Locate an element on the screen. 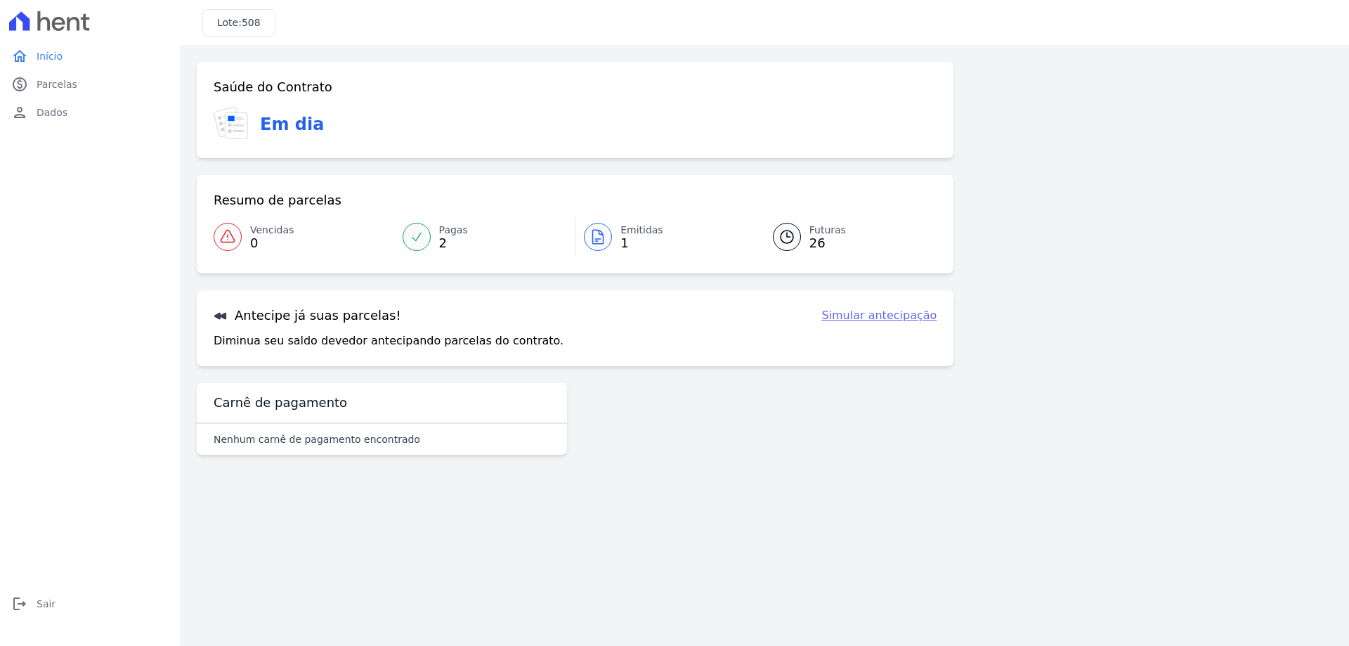 This screenshot has height=646, width=1349. i: person is located at coordinates (20, 112).